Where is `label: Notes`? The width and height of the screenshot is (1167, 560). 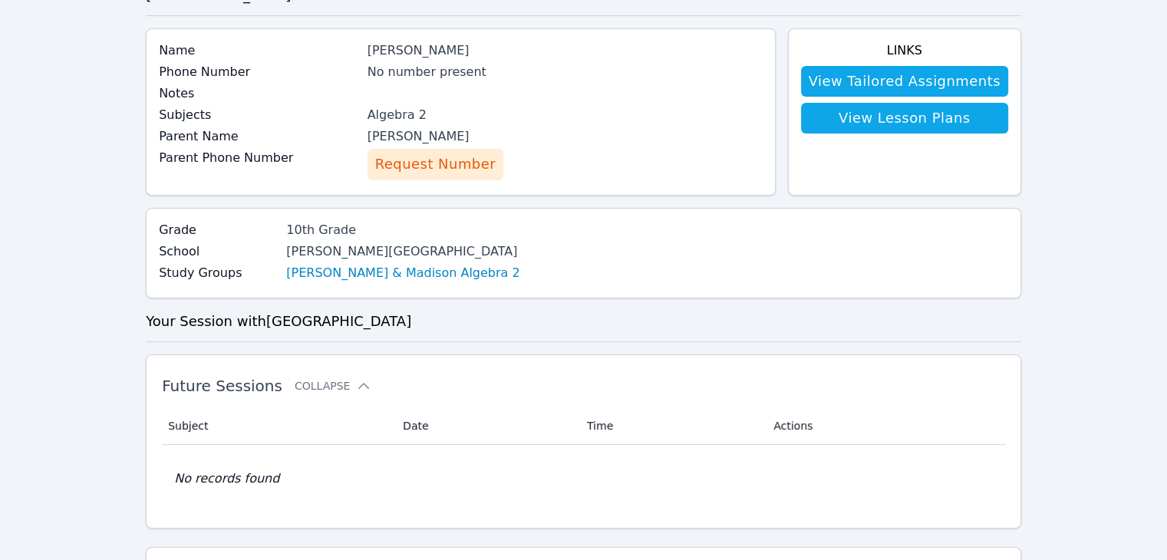
label: Notes is located at coordinates (258, 94).